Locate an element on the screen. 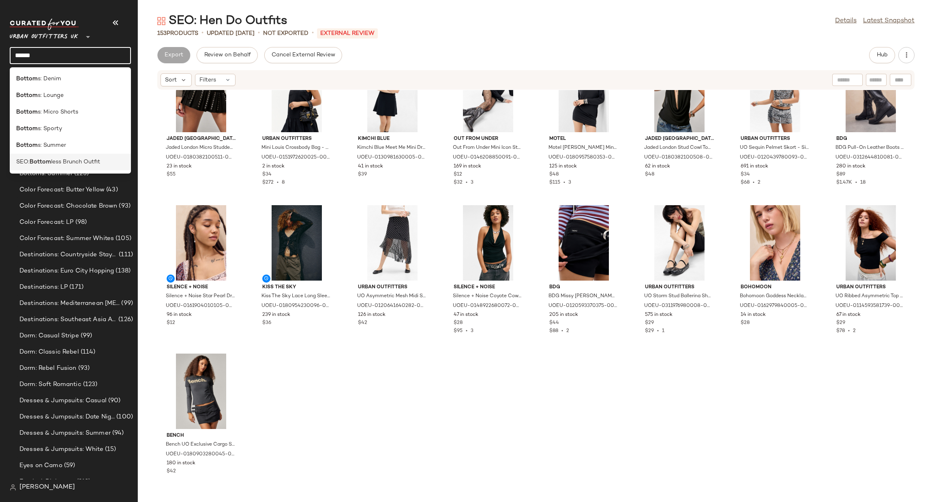  span: Sort is located at coordinates (171, 80).